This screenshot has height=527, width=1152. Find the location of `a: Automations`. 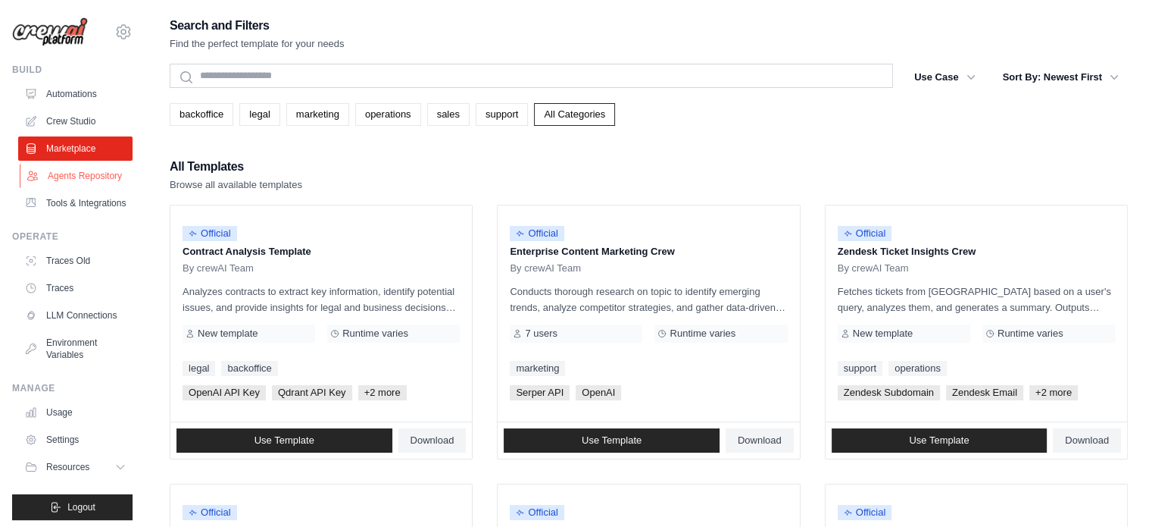

a: Automations is located at coordinates (75, 94).